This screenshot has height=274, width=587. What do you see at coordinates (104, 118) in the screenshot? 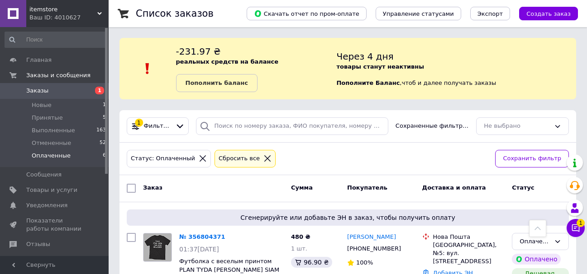
I see `span: 5` at bounding box center [104, 118].